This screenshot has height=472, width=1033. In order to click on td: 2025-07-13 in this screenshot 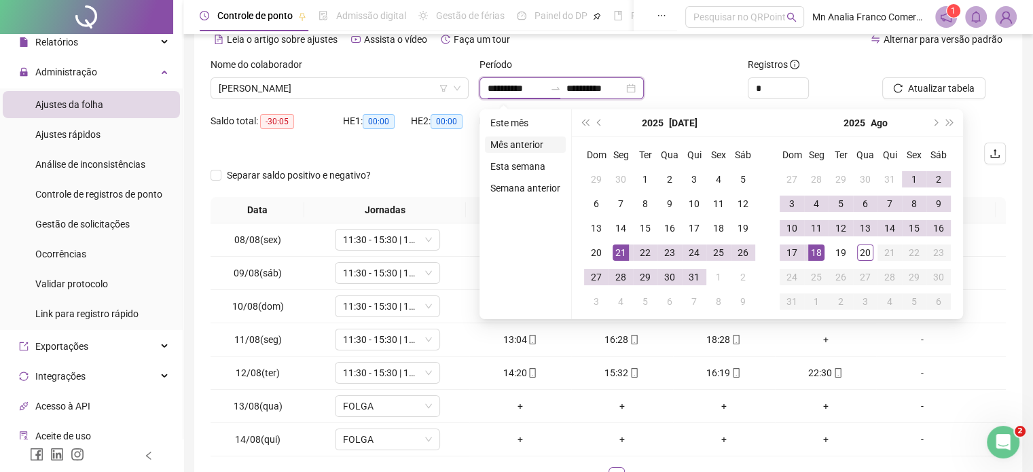, I will do `click(597, 228)`.